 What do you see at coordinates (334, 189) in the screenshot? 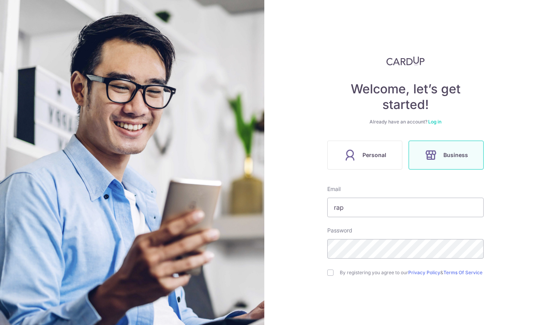
I see `label: Email` at bounding box center [334, 189].